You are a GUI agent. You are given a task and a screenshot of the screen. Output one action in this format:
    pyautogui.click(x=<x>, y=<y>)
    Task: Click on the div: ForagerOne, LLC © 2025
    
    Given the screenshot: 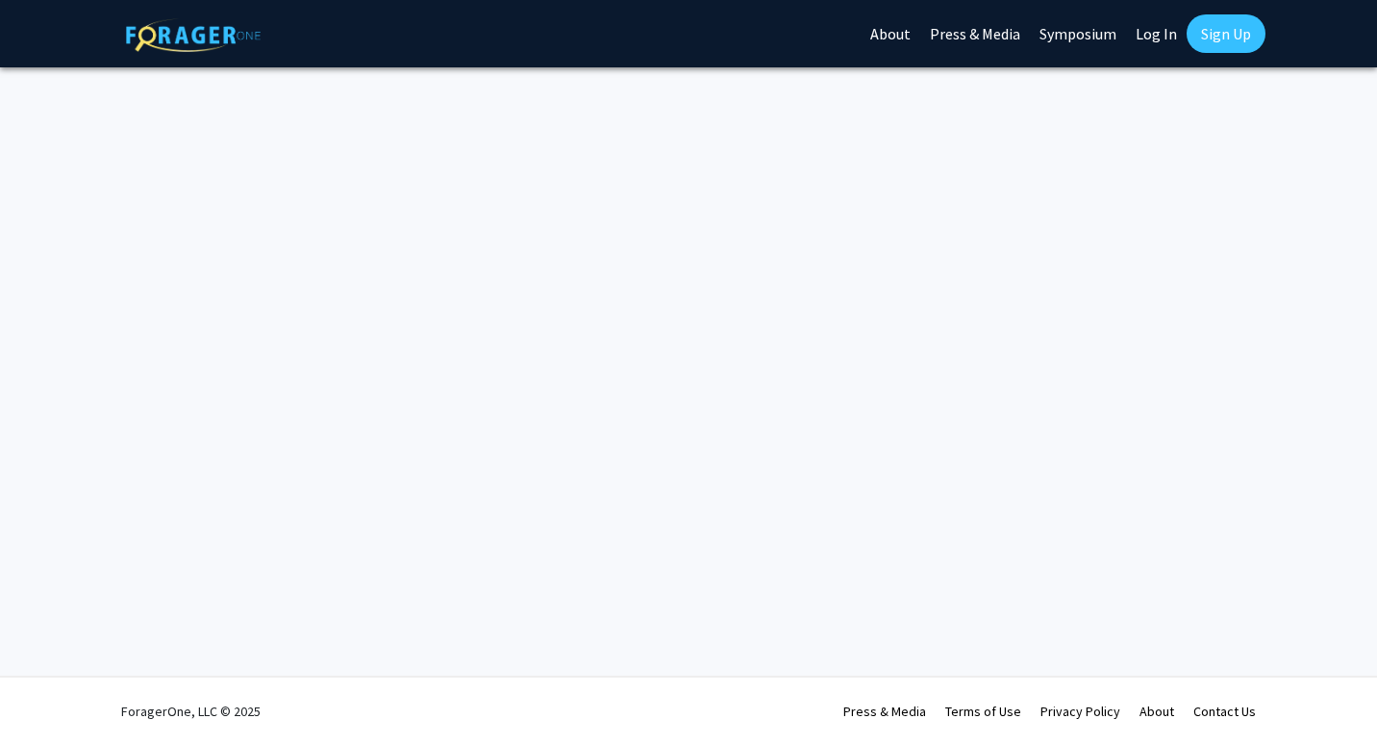 What is the action you would take?
    pyautogui.click(x=190, y=711)
    